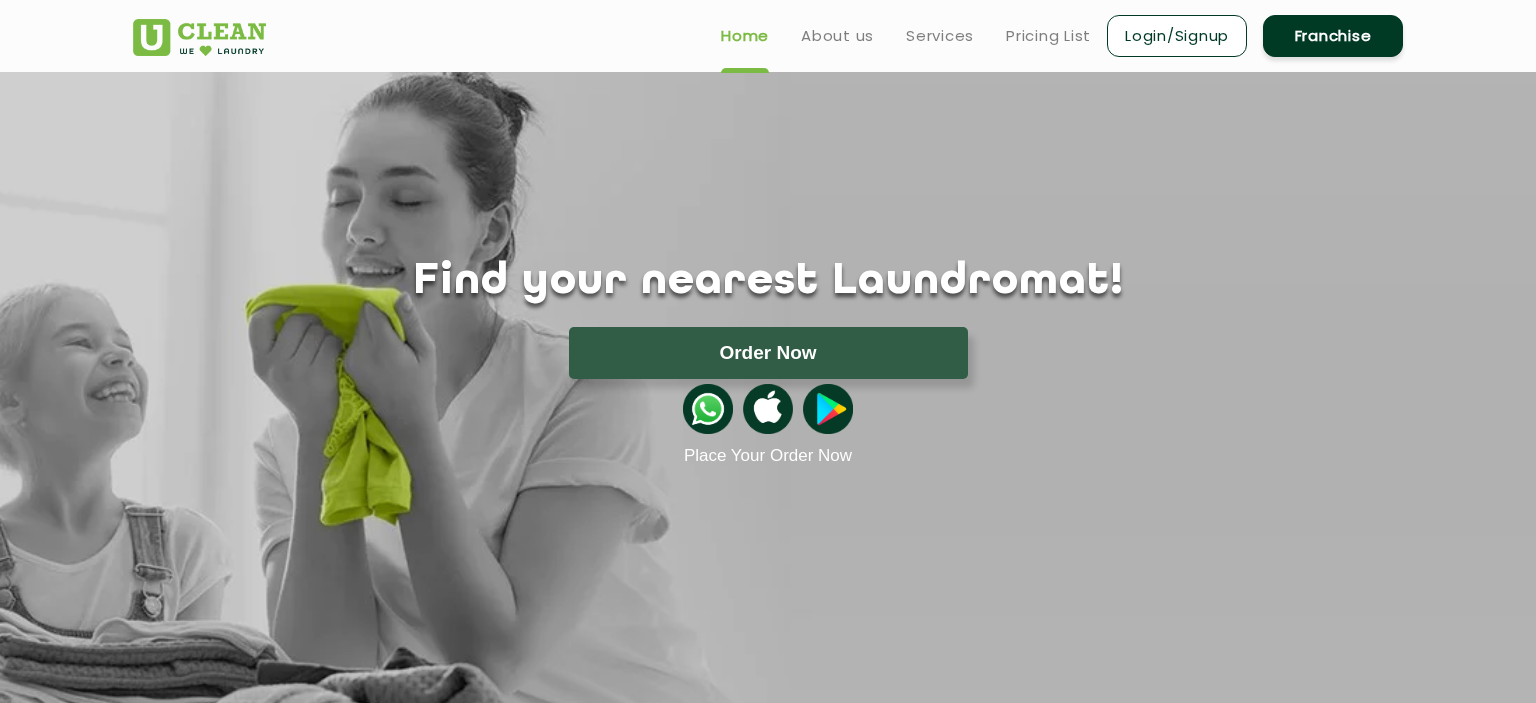 The height and width of the screenshot is (703, 1536). I want to click on img: playstoreicon.png, so click(828, 409).